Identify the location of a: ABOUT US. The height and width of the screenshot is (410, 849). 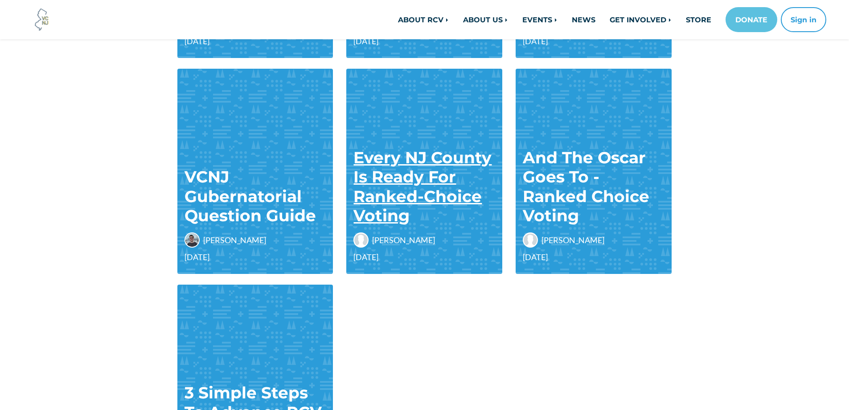
(485, 20).